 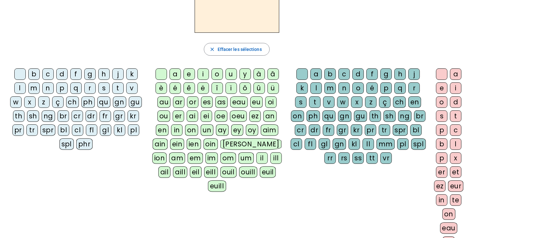 I want to click on div: pr, so click(x=18, y=130).